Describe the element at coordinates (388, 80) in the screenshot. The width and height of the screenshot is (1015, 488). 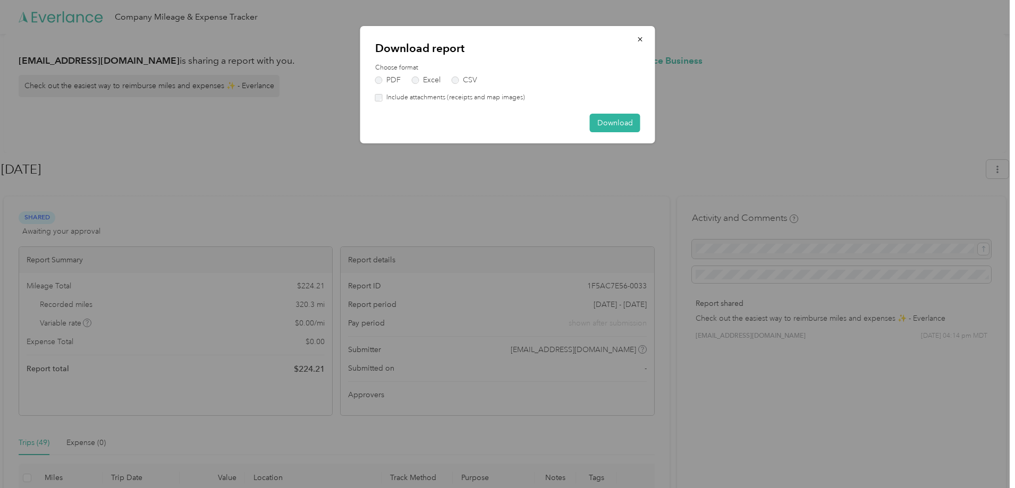
I see `label: PDF` at that location.